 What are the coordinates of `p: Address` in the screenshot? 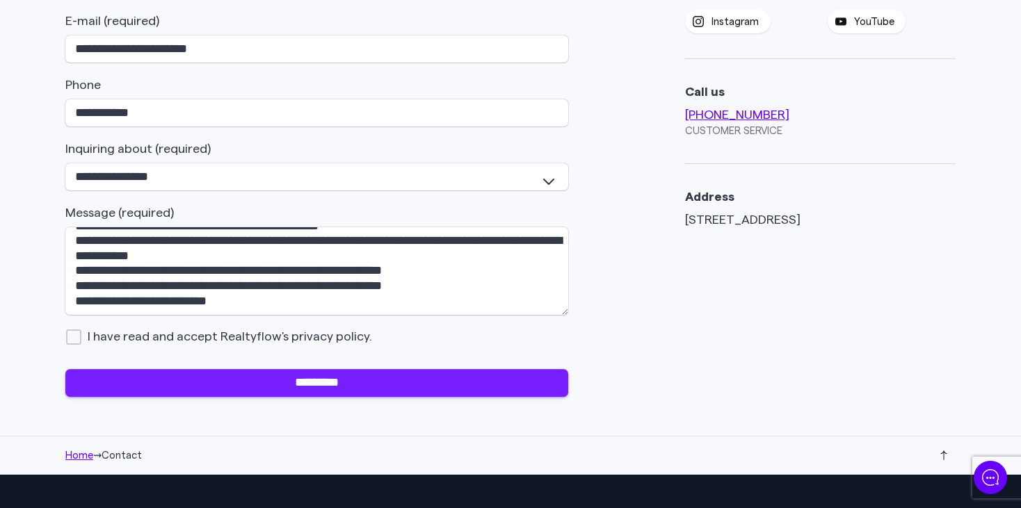 It's located at (820, 197).